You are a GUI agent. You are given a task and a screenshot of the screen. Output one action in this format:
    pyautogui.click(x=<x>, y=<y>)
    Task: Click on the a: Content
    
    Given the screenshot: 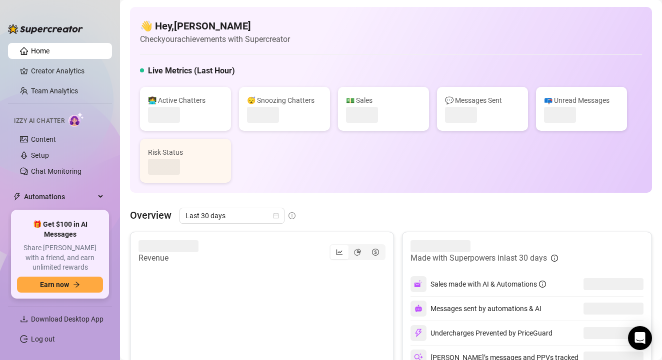 What is the action you would take?
    pyautogui.click(x=43, y=139)
    